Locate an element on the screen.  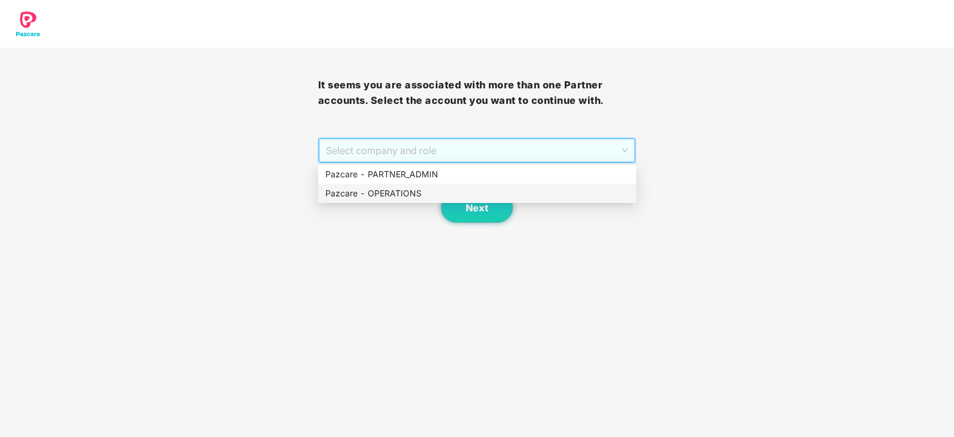
span: Next is located at coordinates (477, 208).